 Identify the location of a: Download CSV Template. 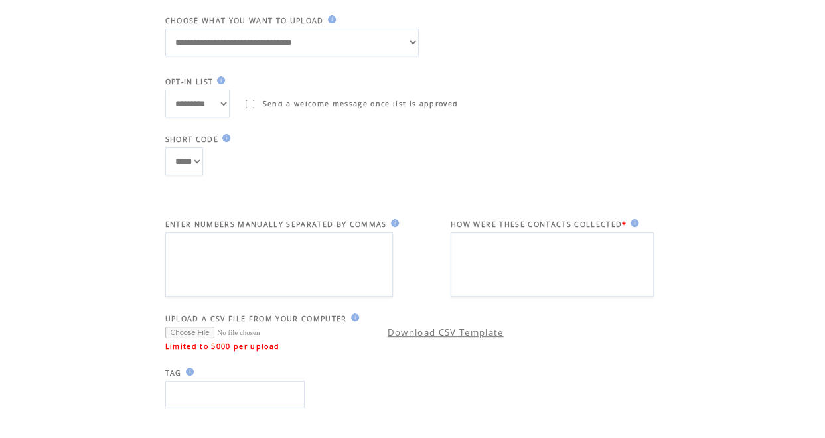
(445, 333).